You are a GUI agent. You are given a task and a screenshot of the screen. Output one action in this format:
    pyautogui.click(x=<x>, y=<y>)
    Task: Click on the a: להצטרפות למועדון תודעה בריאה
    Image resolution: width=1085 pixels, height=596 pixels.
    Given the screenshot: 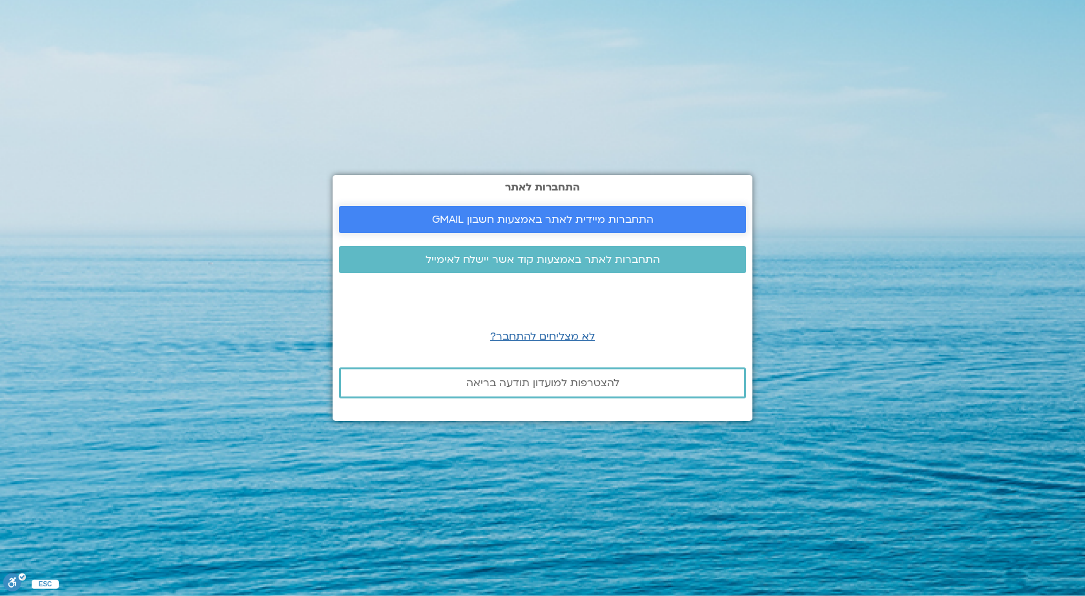 What is the action you would take?
    pyautogui.click(x=543, y=383)
    